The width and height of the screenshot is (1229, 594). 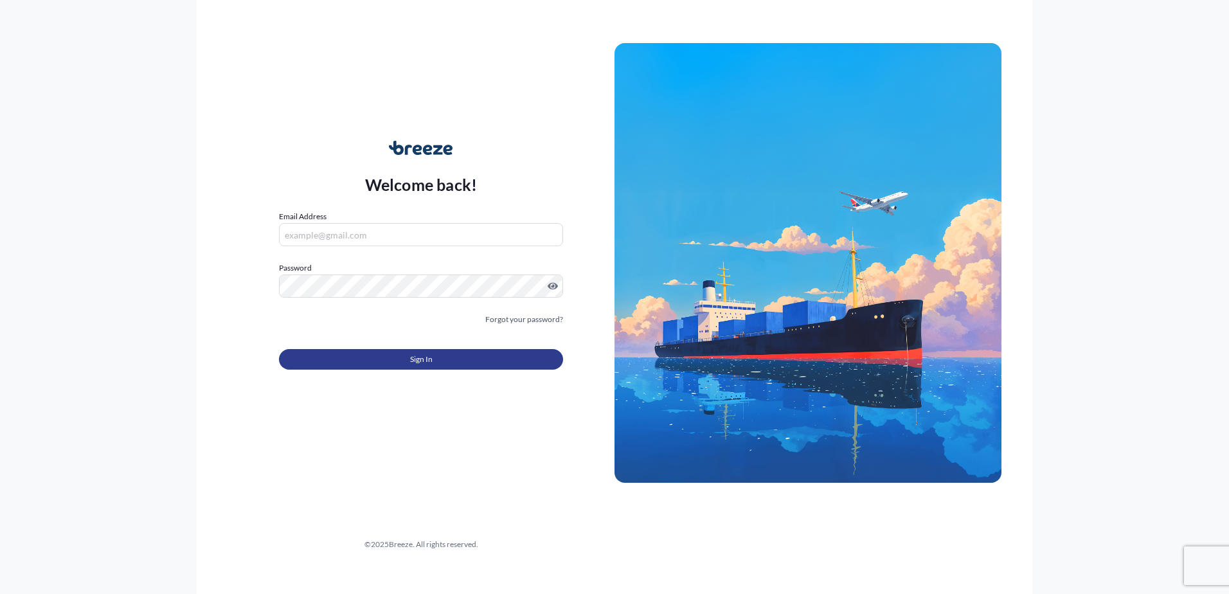 I want to click on div: © 2025 Breeze. All rights reserved., so click(x=421, y=544).